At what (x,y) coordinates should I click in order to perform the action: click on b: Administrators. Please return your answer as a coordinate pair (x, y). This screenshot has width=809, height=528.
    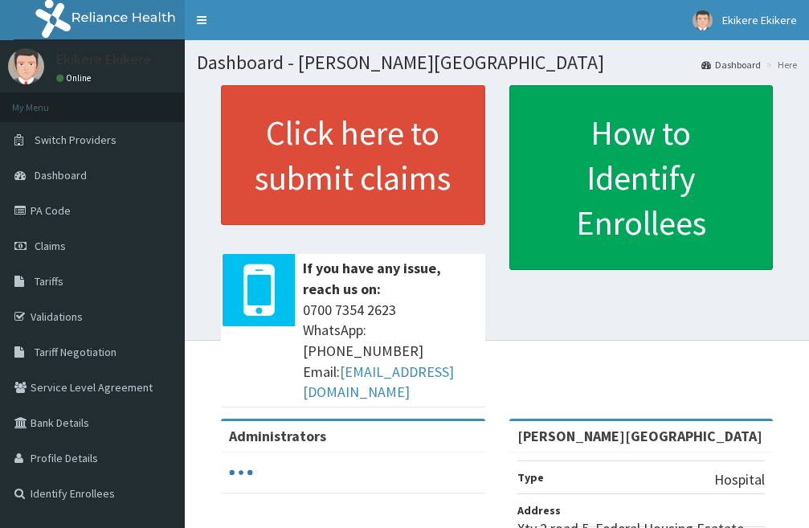
    Looking at the image, I should click on (277, 435).